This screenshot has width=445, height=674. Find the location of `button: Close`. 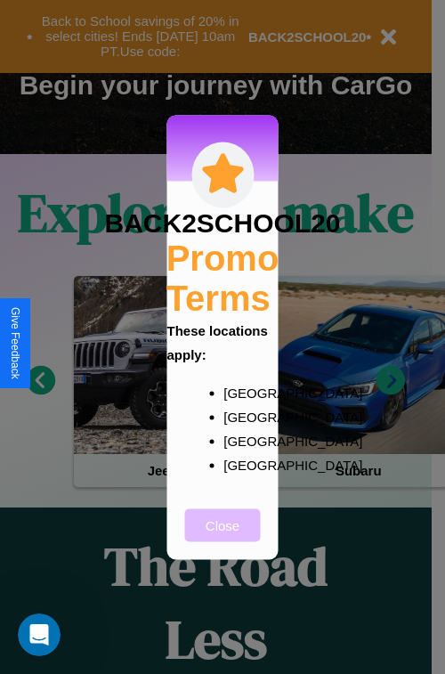

button: Close is located at coordinates (223, 525).